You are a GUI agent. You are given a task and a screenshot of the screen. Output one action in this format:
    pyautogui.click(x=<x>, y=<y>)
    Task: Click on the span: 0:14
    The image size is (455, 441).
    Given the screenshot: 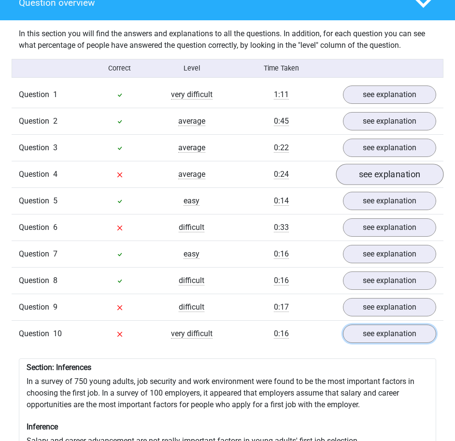 What is the action you would take?
    pyautogui.click(x=281, y=201)
    